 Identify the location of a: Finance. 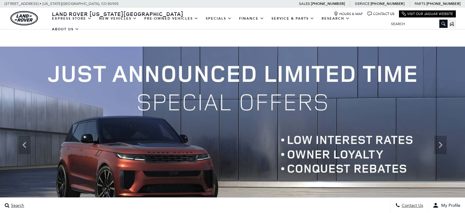
(252, 18).